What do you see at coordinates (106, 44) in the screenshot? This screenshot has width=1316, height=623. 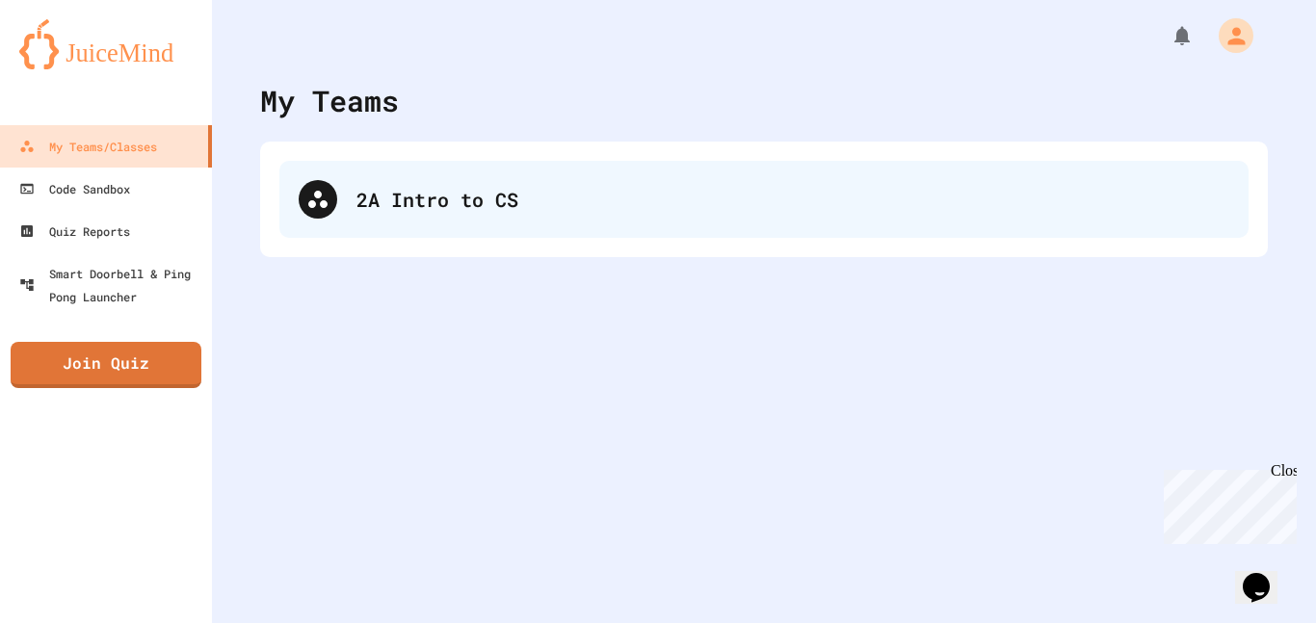 I see `img: logo-orange.svg` at bounding box center [106, 44].